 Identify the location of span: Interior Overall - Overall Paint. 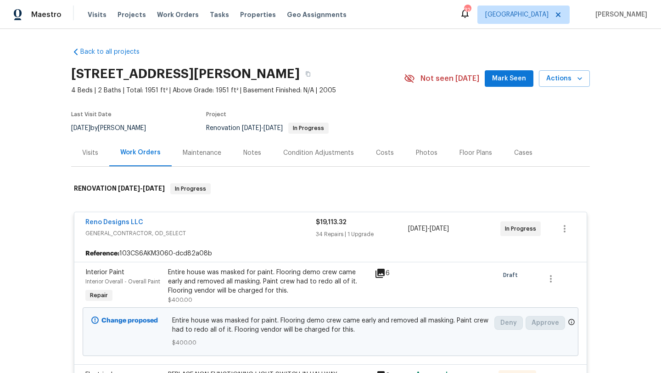
(123, 282).